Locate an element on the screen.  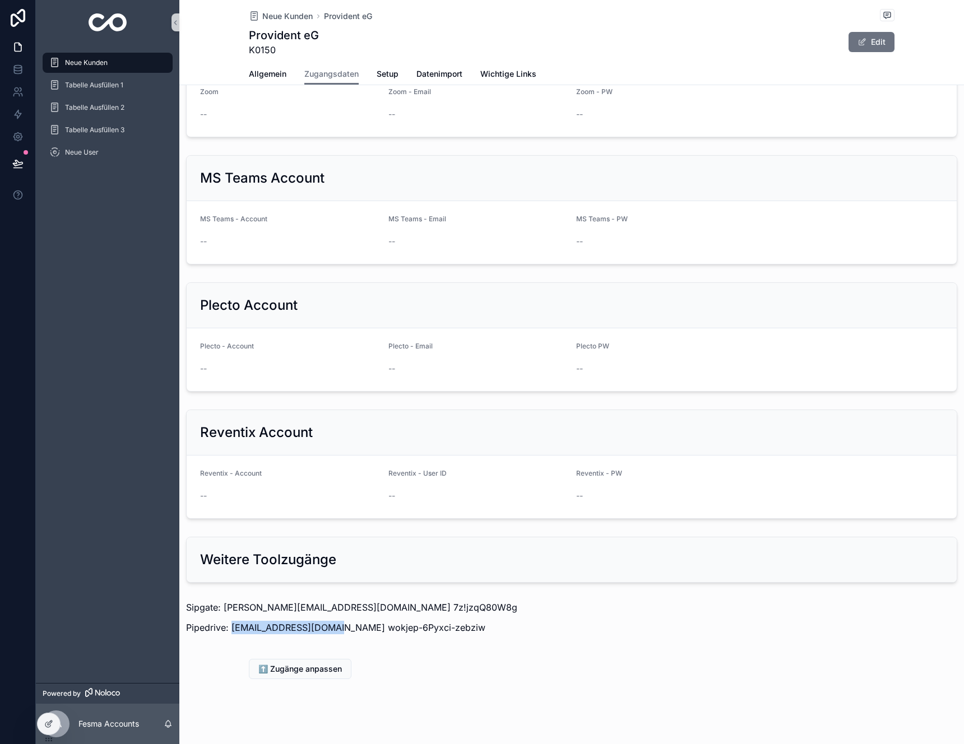
button: ⬆️ Zugänge anpassen is located at coordinates (300, 669).